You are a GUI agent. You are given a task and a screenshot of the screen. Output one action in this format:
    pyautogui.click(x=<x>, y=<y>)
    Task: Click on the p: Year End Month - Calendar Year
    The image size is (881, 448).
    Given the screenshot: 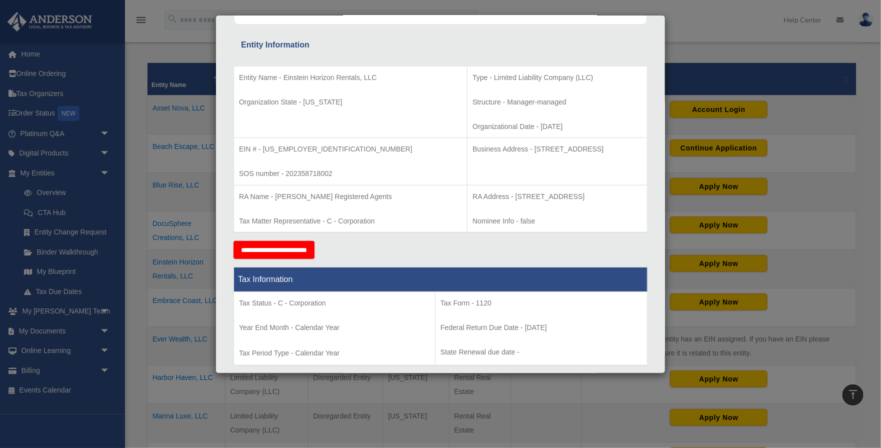 What is the action you would take?
    pyautogui.click(x=334, y=327)
    